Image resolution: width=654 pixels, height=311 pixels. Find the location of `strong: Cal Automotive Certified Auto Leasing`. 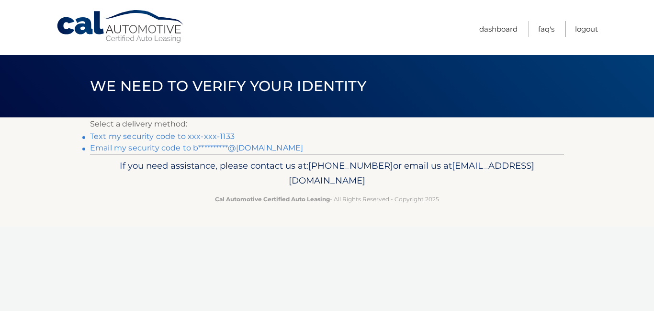

strong: Cal Automotive Certified Auto Leasing is located at coordinates (272, 199).